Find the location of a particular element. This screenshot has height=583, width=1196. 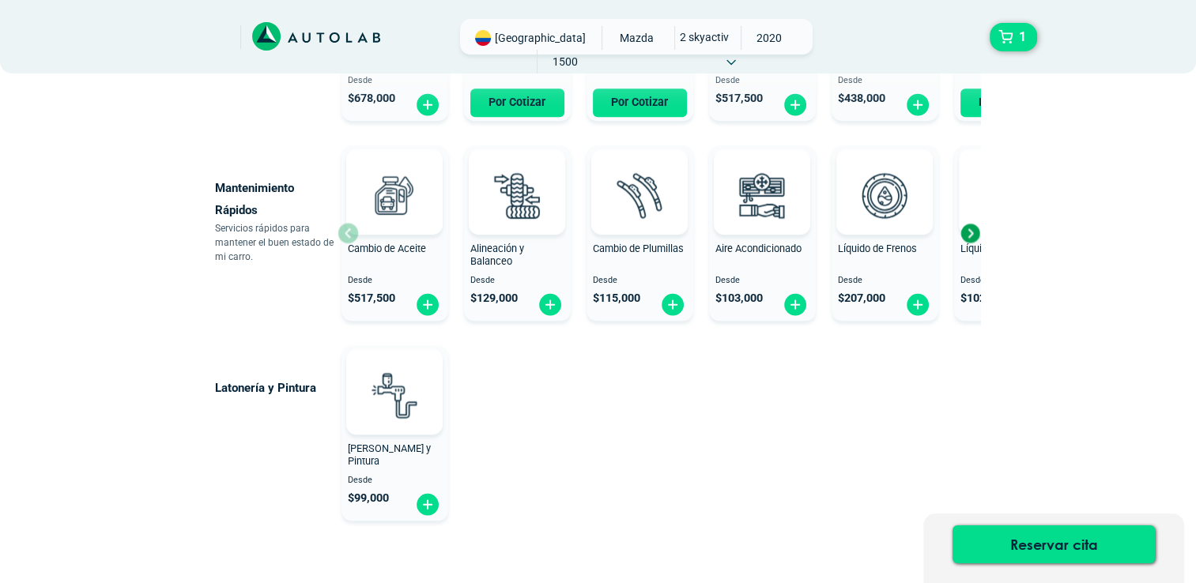

span: Cambio de Aceite is located at coordinates (386, 248).